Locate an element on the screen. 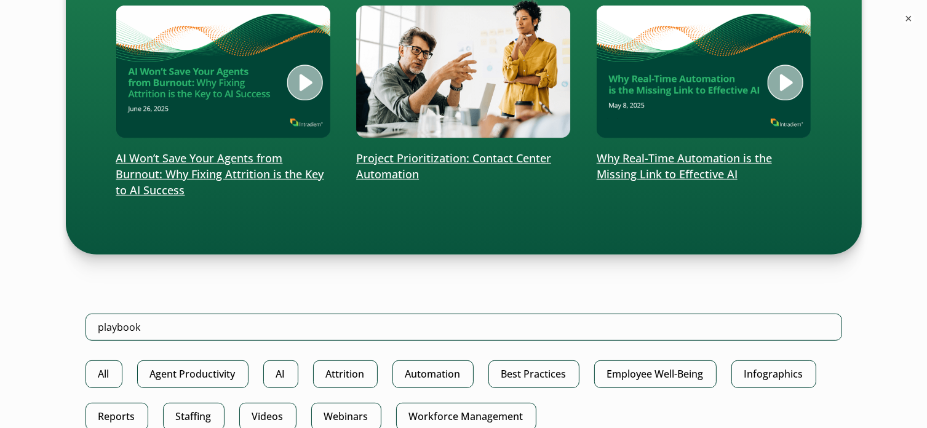  a: Agent Productivity is located at coordinates (193, 374).